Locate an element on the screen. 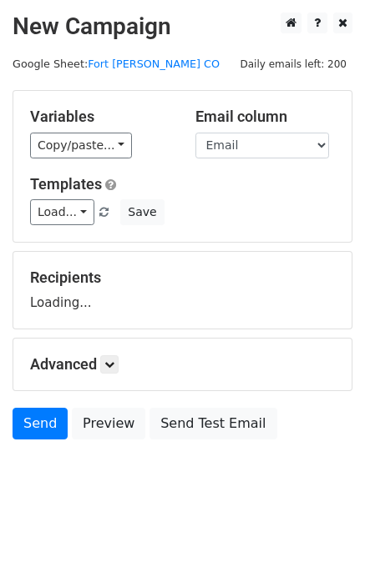  span: Daily emails left: 200 is located at coordinates (293, 64).